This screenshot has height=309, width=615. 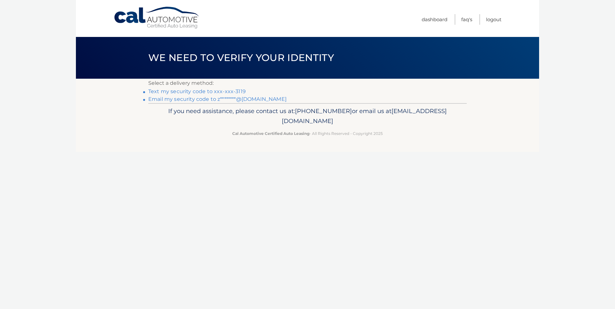 What do you see at coordinates (494, 19) in the screenshot?
I see `a: Logout` at bounding box center [494, 19].